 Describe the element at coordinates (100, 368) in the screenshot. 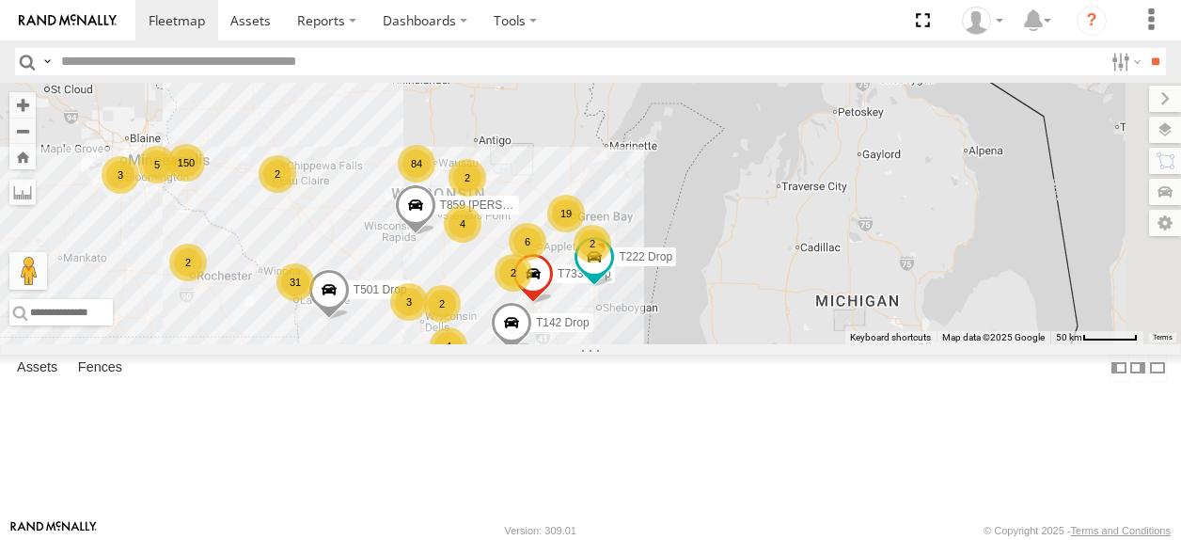

I see `label: Fences` at that location.